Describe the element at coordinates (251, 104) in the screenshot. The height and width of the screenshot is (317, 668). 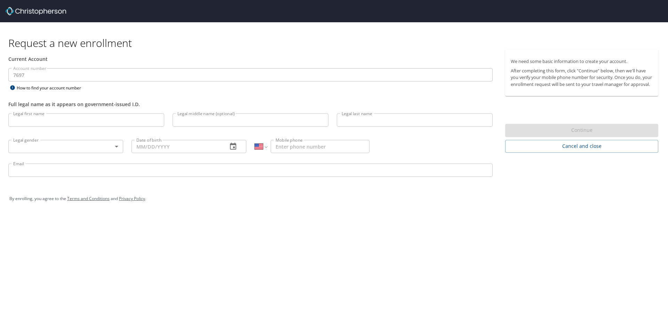
I see `div: Full legal name as it appears on government-issued I.D.` at that location.